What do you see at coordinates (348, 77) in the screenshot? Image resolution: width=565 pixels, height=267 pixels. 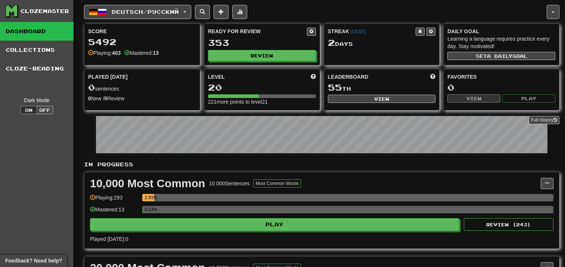 I see `span: Leaderboard` at bounding box center [348, 77].